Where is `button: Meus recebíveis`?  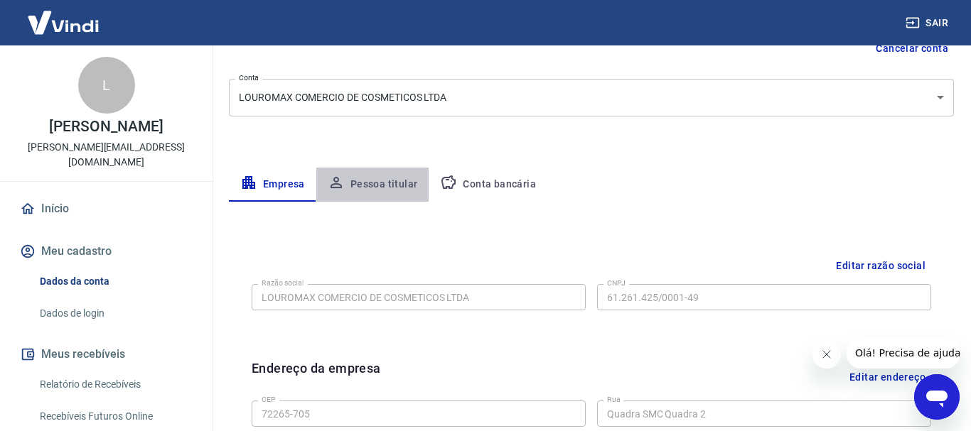
button: Meus recebíveis is located at coordinates (106, 355).